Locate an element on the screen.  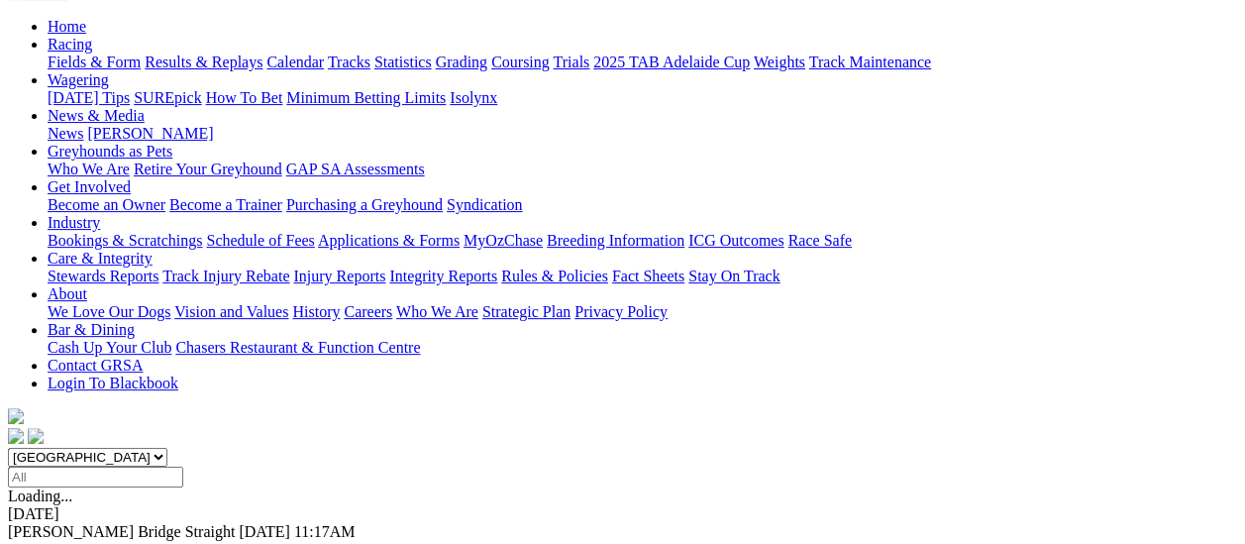
a: Race Safe is located at coordinates (819, 240).